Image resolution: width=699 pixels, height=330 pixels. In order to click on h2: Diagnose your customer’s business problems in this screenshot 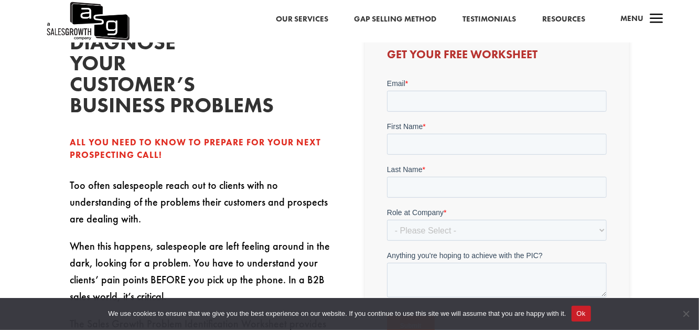, I will do `click(148, 77)`.